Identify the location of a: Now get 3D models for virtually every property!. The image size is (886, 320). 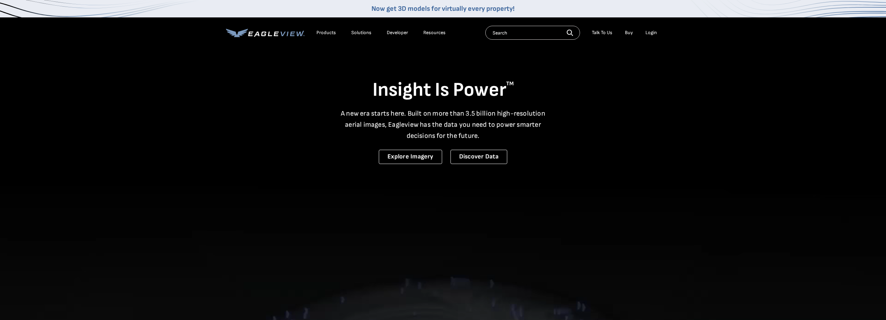
(443, 9).